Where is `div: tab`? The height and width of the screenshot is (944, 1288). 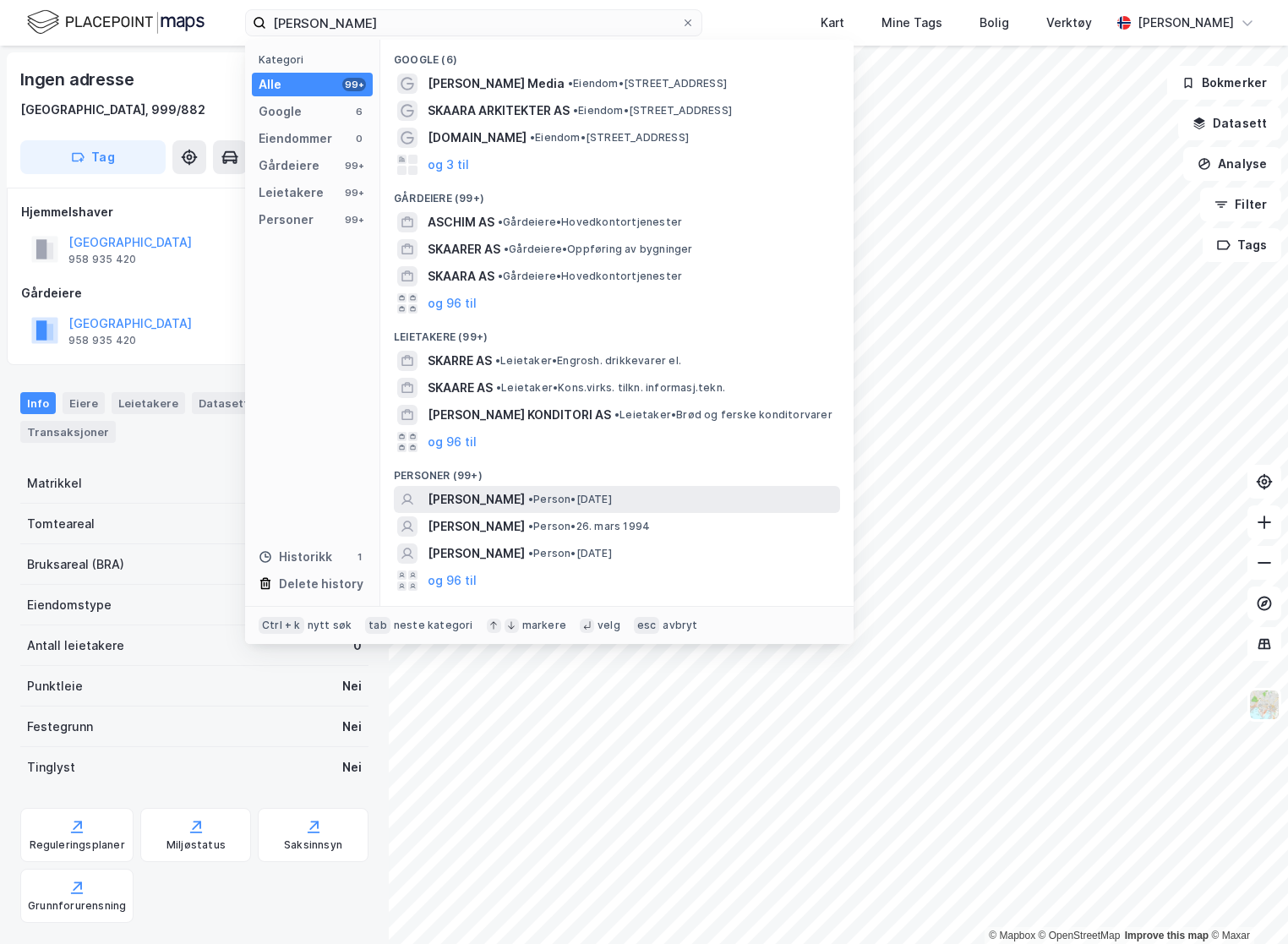
div: tab is located at coordinates (378, 626).